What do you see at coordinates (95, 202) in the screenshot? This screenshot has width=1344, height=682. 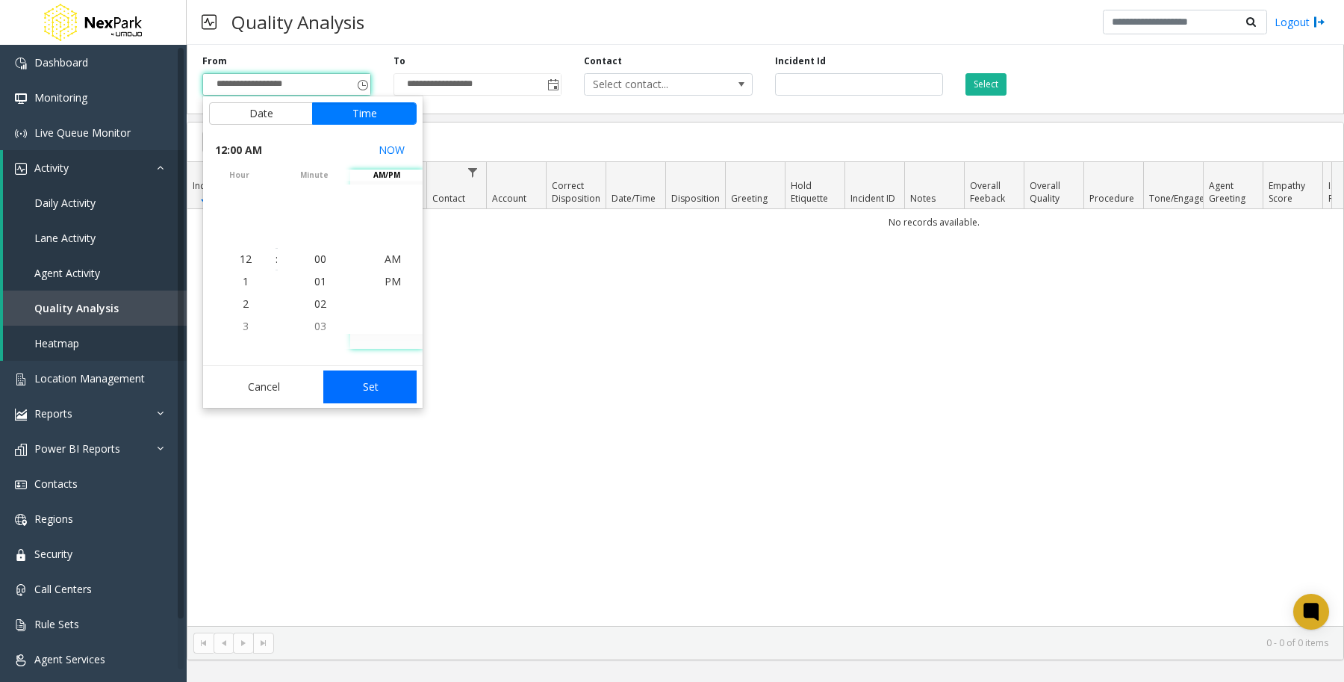 I see `a: Daily Activity` at bounding box center [95, 202].